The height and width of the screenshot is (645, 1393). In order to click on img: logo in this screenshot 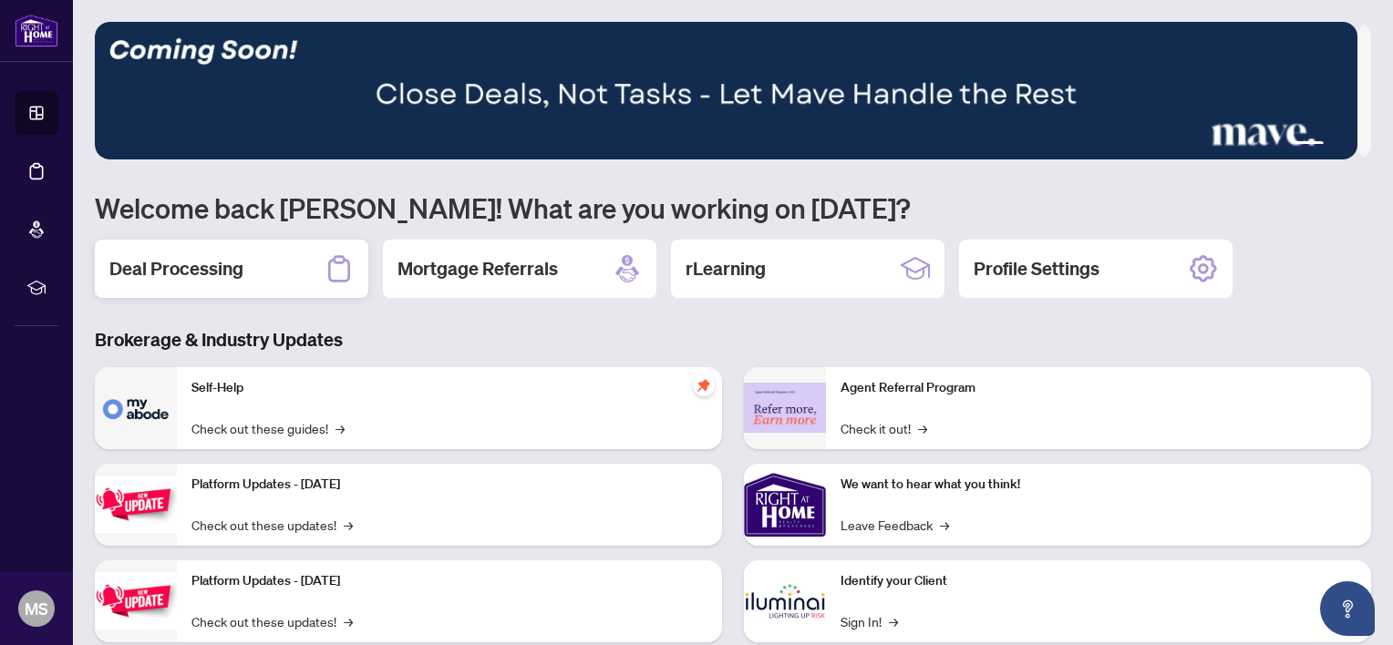, I will do `click(36, 30)`.